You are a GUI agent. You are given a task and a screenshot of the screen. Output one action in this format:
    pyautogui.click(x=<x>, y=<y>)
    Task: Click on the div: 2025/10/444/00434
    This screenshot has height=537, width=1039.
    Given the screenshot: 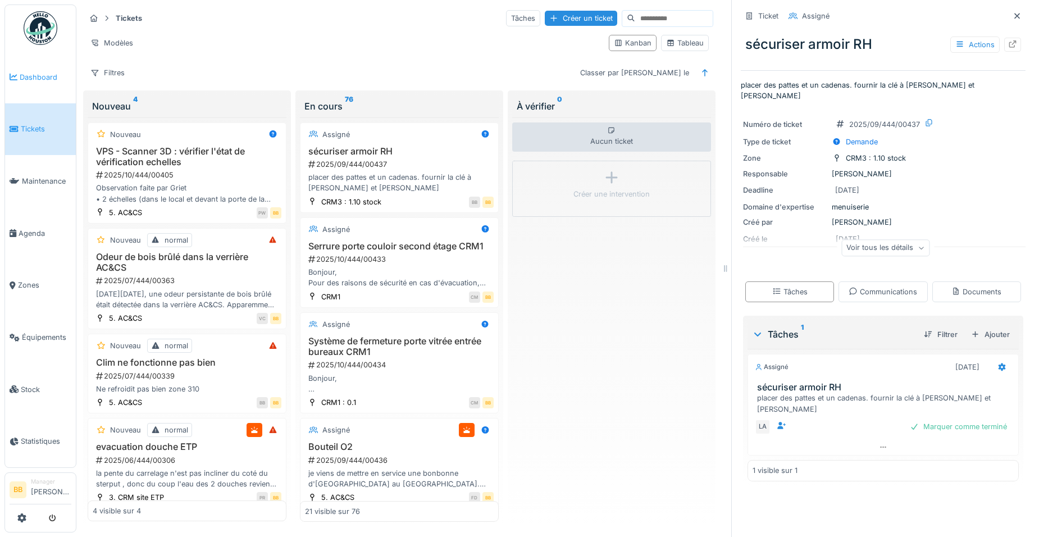 What is the action you would take?
    pyautogui.click(x=400, y=364)
    